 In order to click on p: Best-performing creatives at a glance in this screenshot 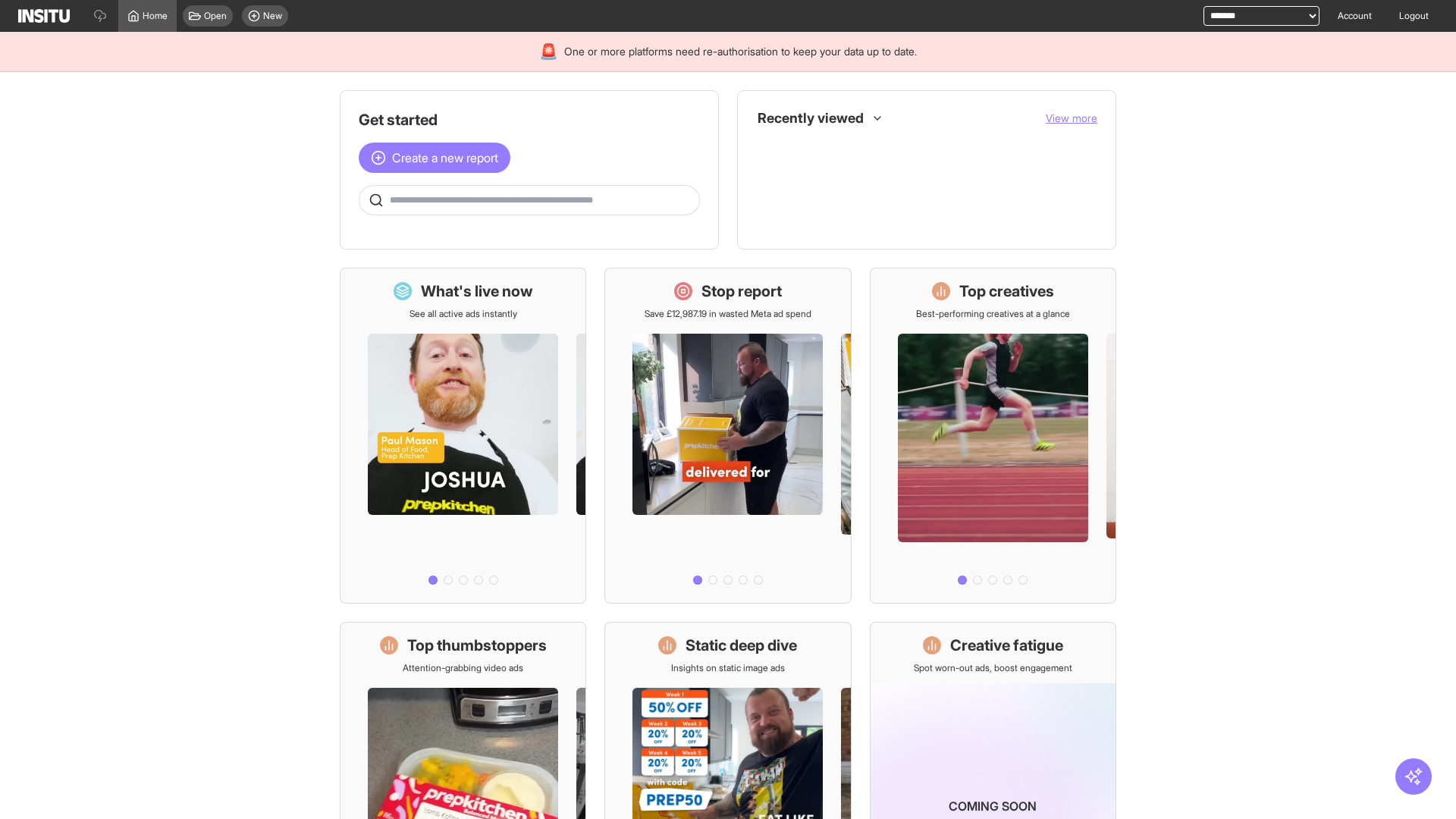, I will do `click(993, 314)`.